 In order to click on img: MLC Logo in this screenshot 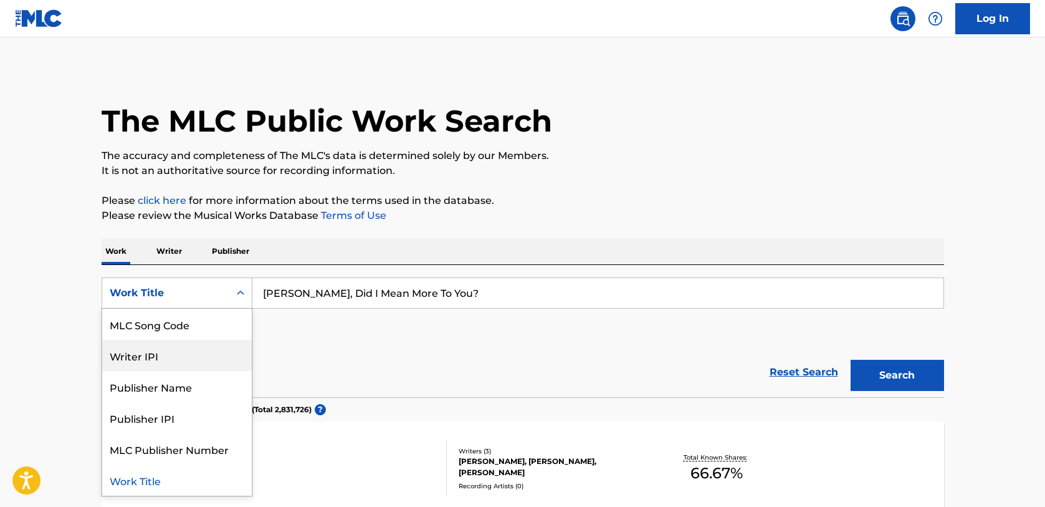, I will do `click(39, 18)`.